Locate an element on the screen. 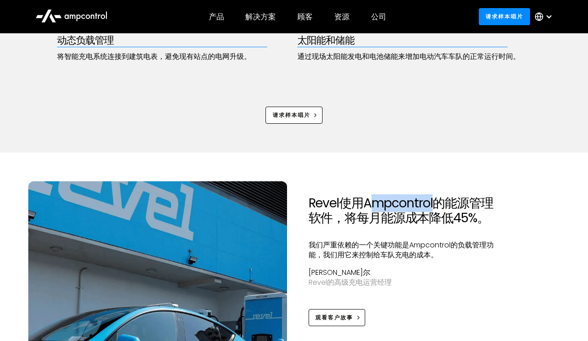 The image size is (588, 341). div: 太阳能和储能 is located at coordinates (414, 40).